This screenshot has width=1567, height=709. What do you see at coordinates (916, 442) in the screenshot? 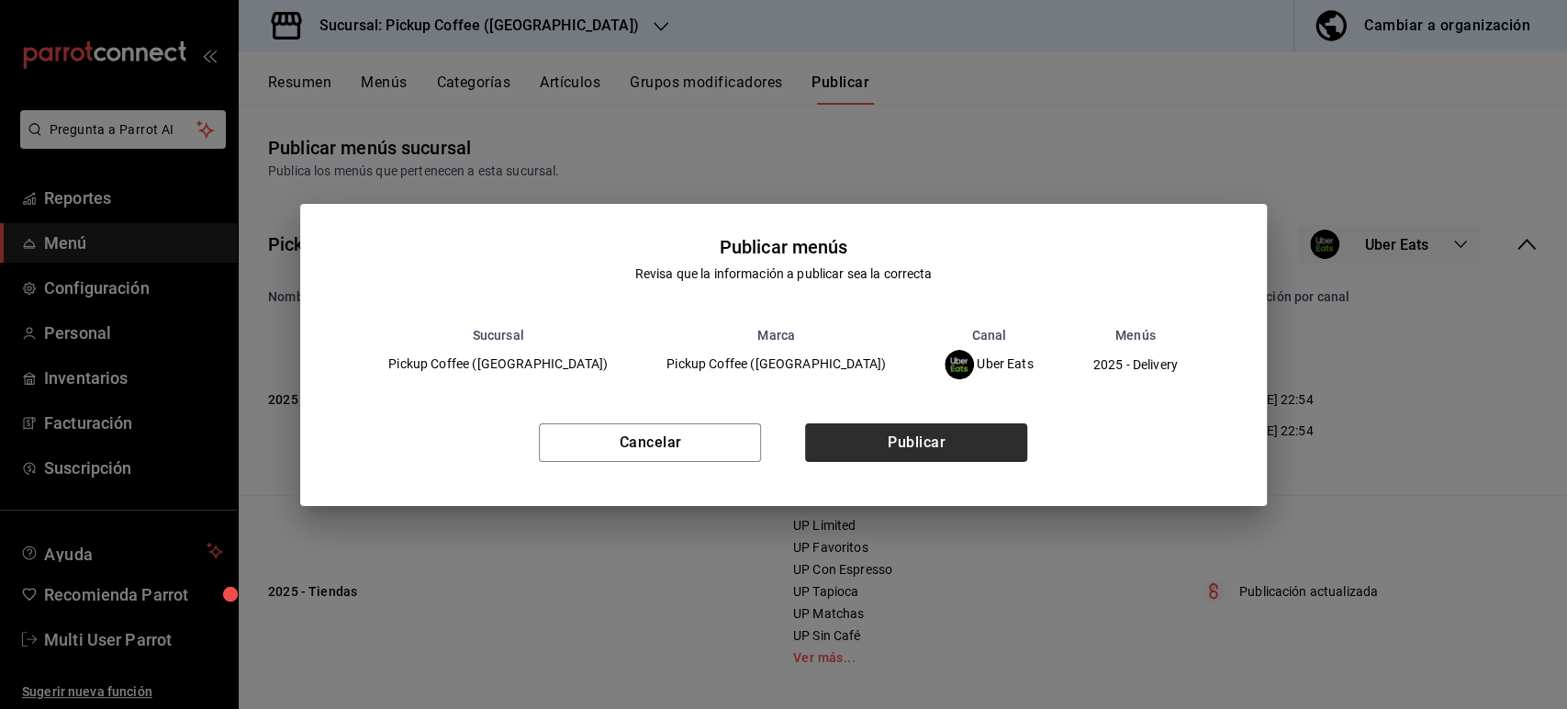
I see `button: Publicar` at bounding box center [916, 442].